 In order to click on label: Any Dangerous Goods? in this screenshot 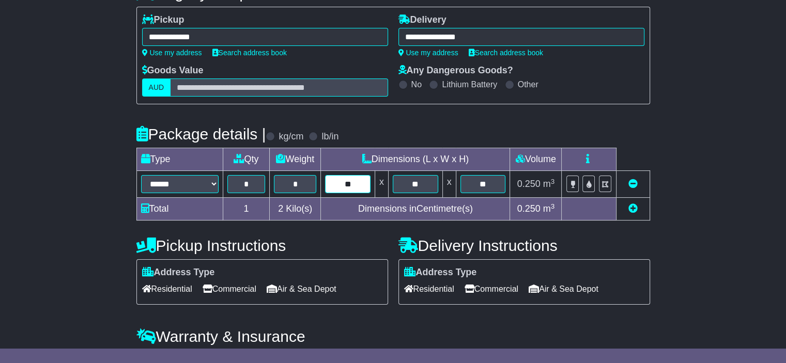, I will do `click(456, 71)`.